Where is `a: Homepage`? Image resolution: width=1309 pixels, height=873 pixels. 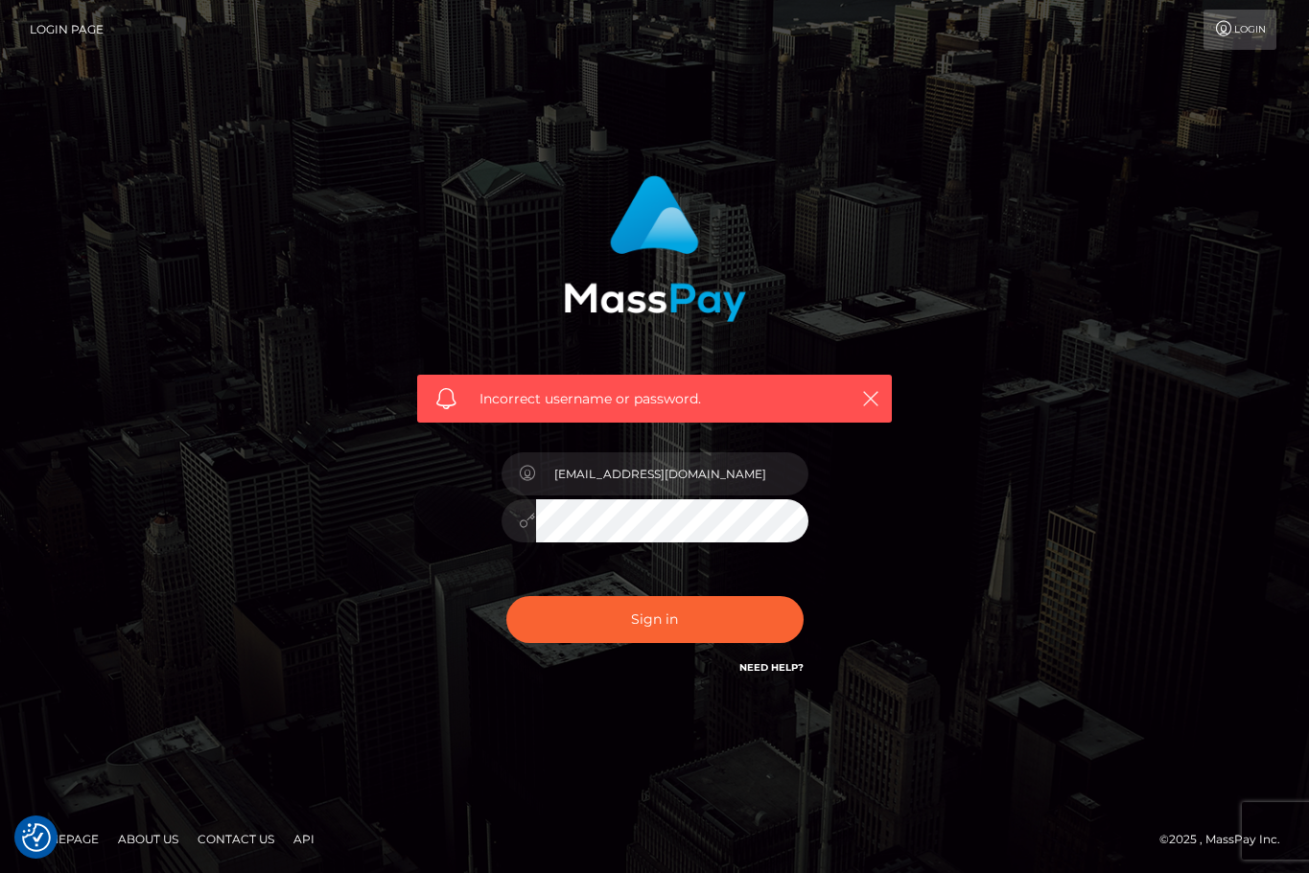
a: Homepage is located at coordinates (63, 839).